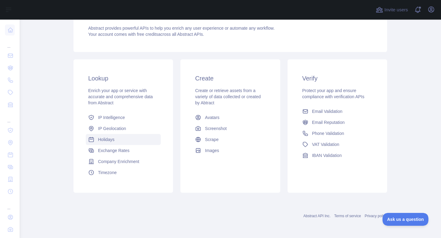 This screenshot has height=238, width=441. Describe the element at coordinates (328, 122) in the screenshot. I see `span: Email Reputation` at that location.